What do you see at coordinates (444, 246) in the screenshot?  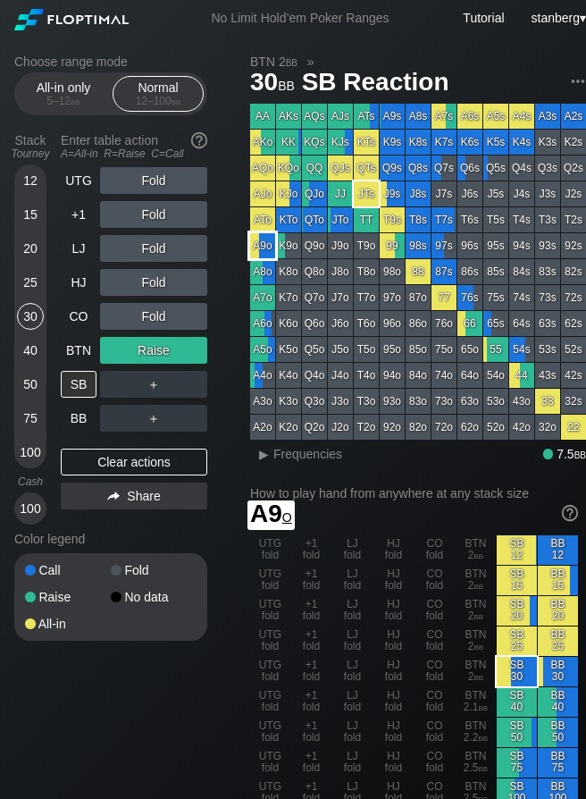 I see `div: 97s` at bounding box center [444, 246].